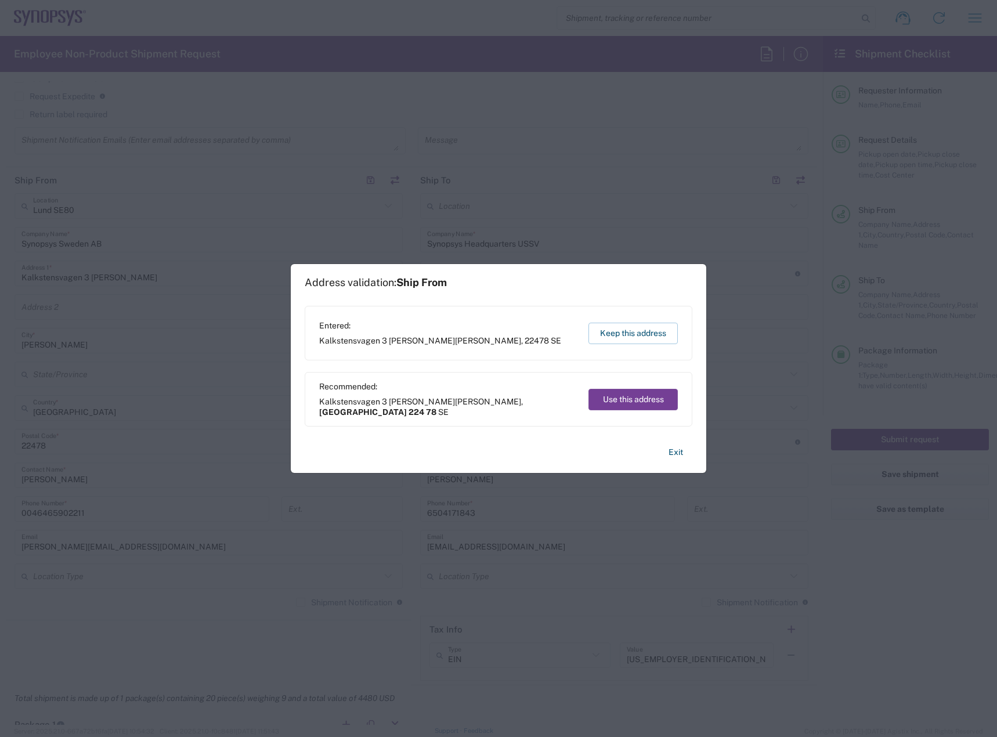 The image size is (997, 737). What do you see at coordinates (376, 283) in the screenshot?
I see `h1: Address validation:` at bounding box center [376, 283].